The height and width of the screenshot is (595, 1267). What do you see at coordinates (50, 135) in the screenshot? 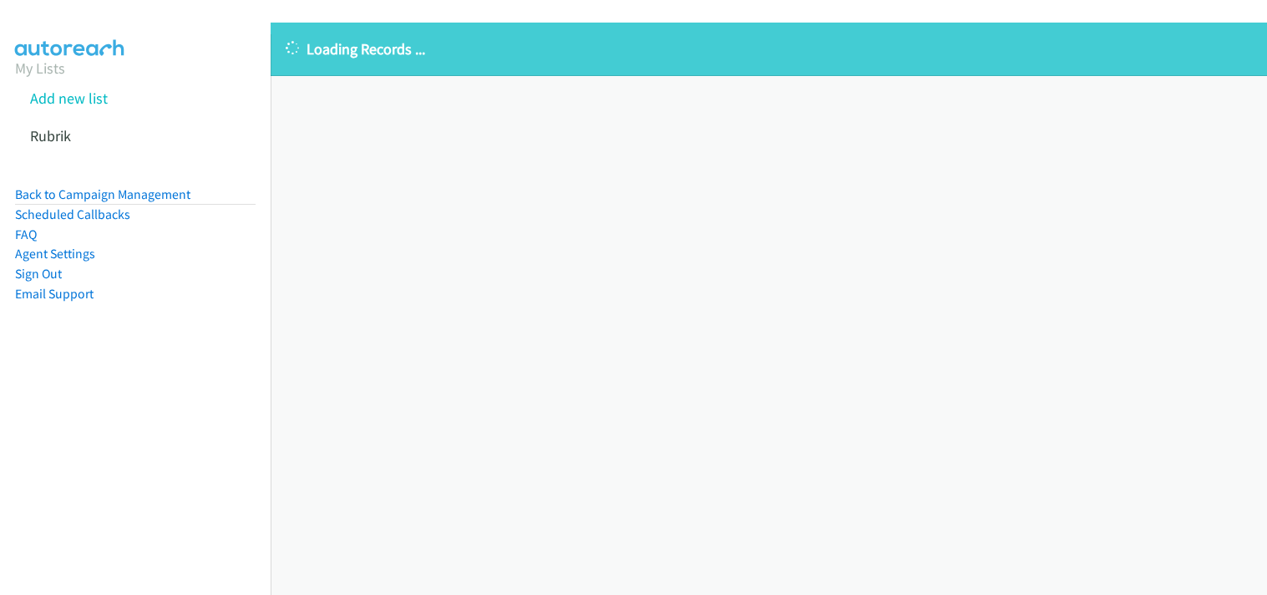
I see `a: Rubrik` at bounding box center [50, 135].